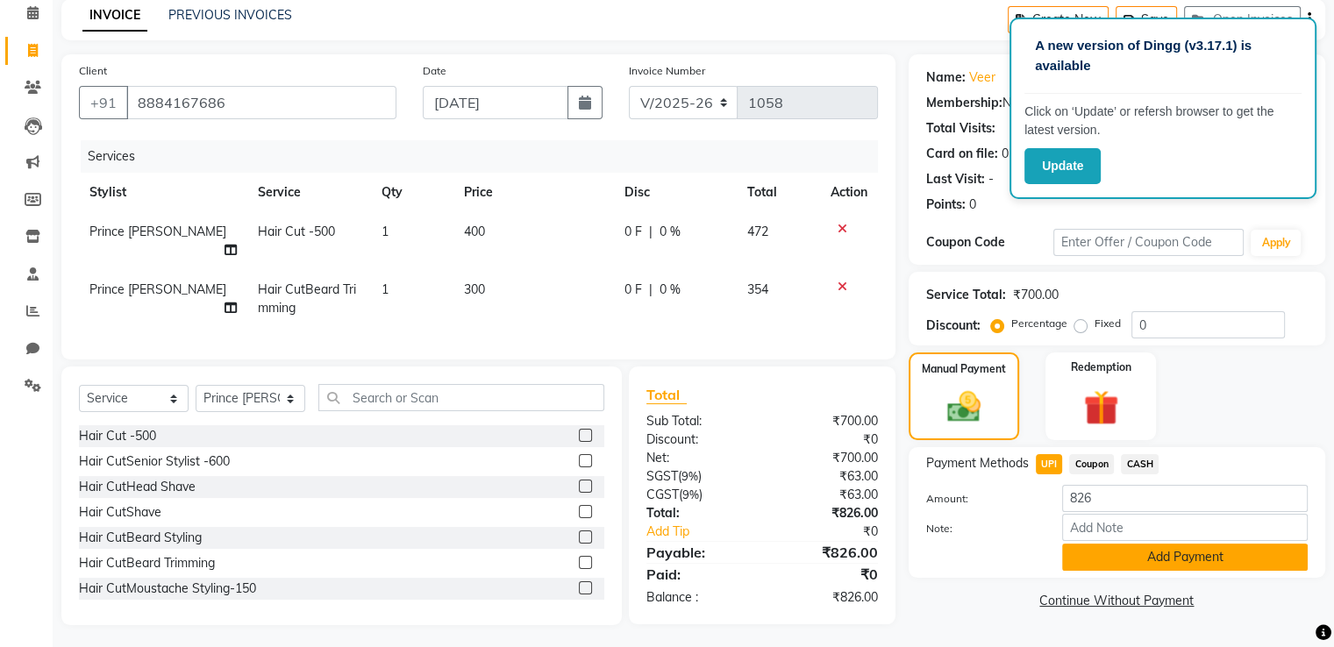 This screenshot has width=1334, height=647. Describe the element at coordinates (309, 192) in the screenshot. I see `th: Service` at that location.